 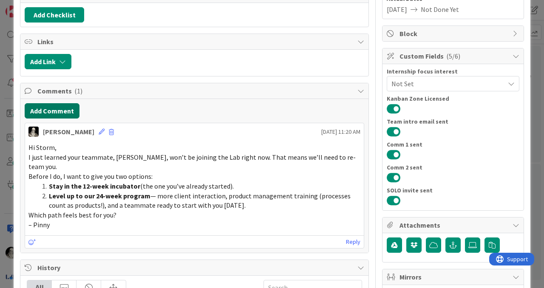 I want to click on div: Team intro email sent, so click(x=453, y=122).